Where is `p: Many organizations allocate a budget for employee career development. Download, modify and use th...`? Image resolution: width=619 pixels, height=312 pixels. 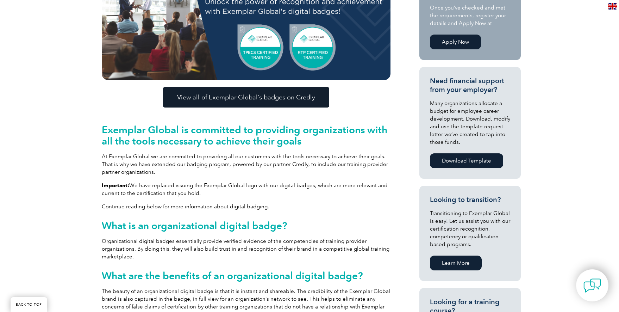
p: Many organizations allocate a budget for employee career development. Download, modify and use th... is located at coordinates (470, 123).